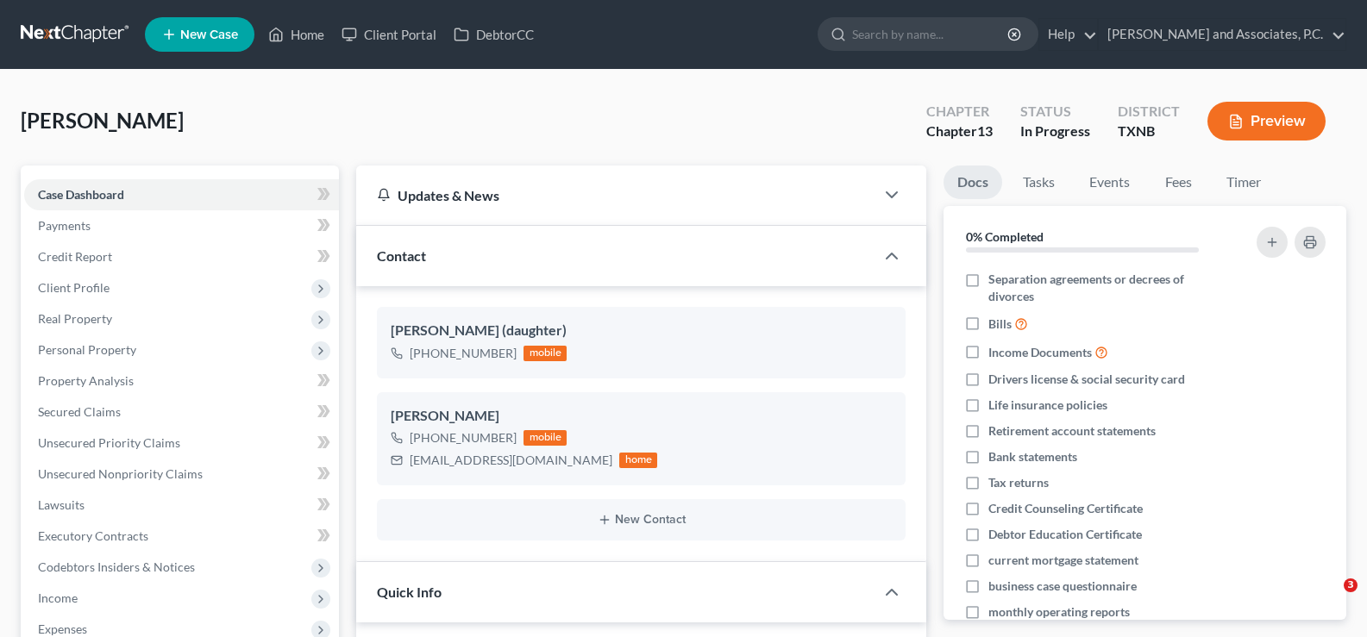 The image size is (1367, 637). What do you see at coordinates (181, 381) in the screenshot?
I see `a: Property Analysis` at bounding box center [181, 381].